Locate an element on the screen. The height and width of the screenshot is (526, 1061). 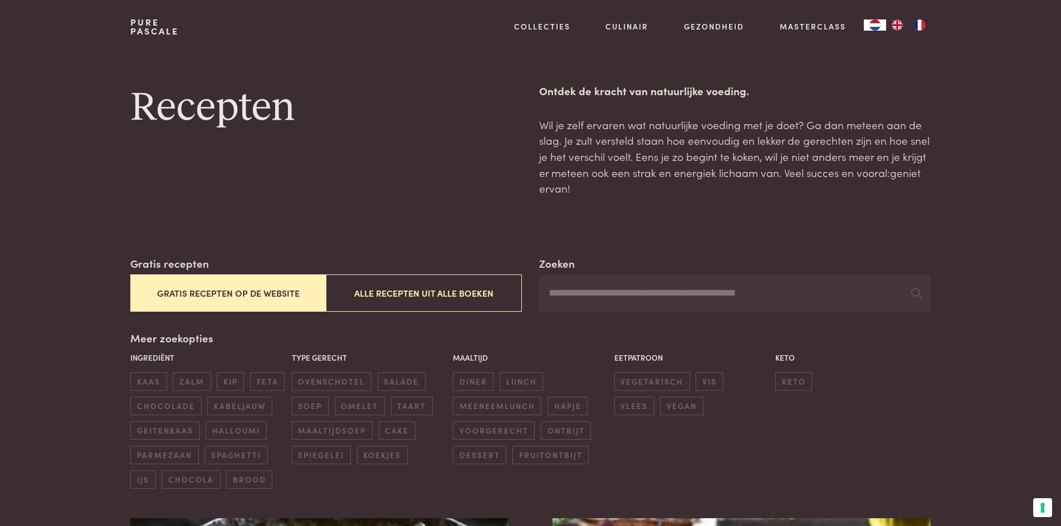
span: soep is located at coordinates (310, 406).